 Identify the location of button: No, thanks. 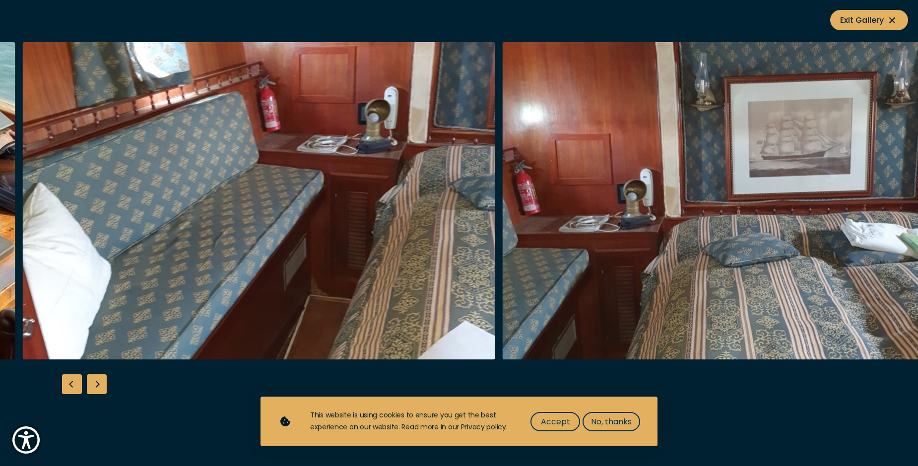
(611, 422).